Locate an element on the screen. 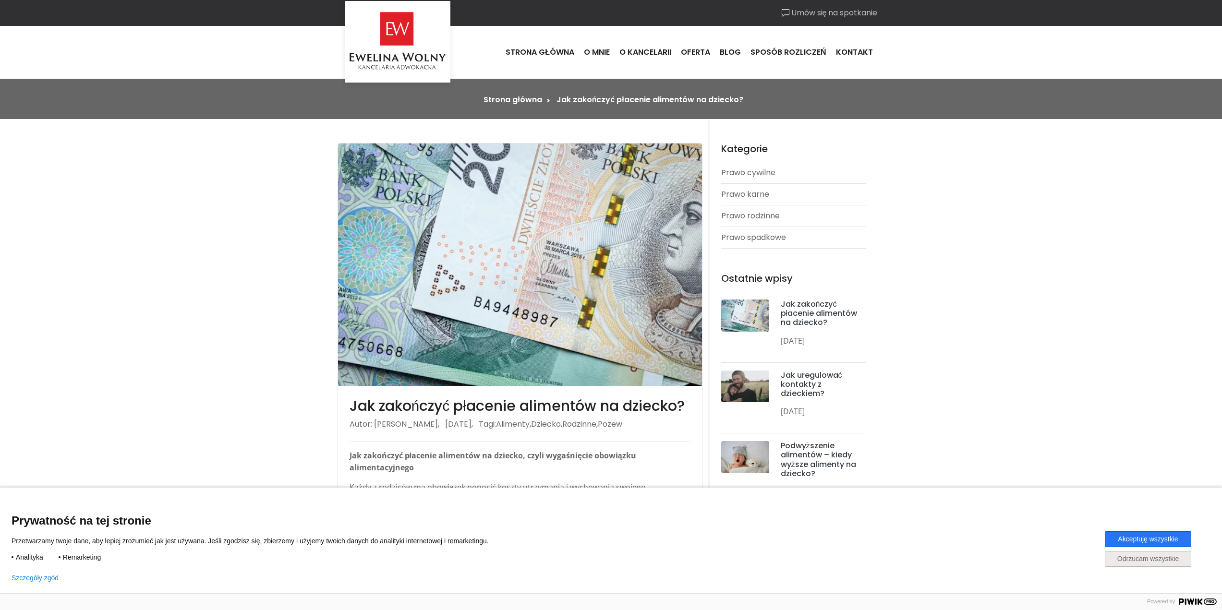 The width and height of the screenshot is (1222, 610). a: Alimenty is located at coordinates (513, 424).